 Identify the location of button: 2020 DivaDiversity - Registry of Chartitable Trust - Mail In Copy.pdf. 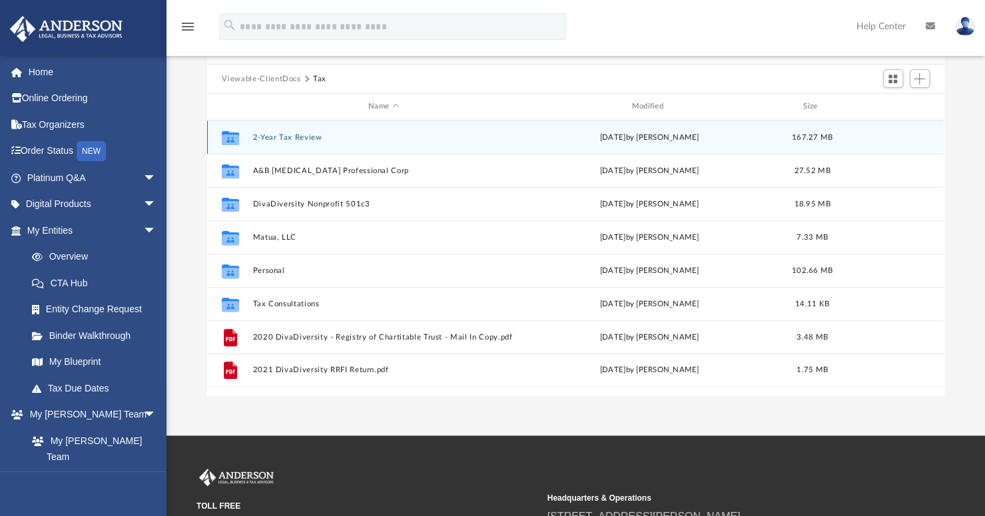
(383, 337).